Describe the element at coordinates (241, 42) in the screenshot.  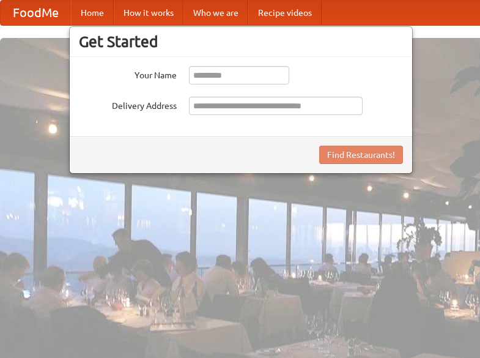
I see `h3: Get Started` at that location.